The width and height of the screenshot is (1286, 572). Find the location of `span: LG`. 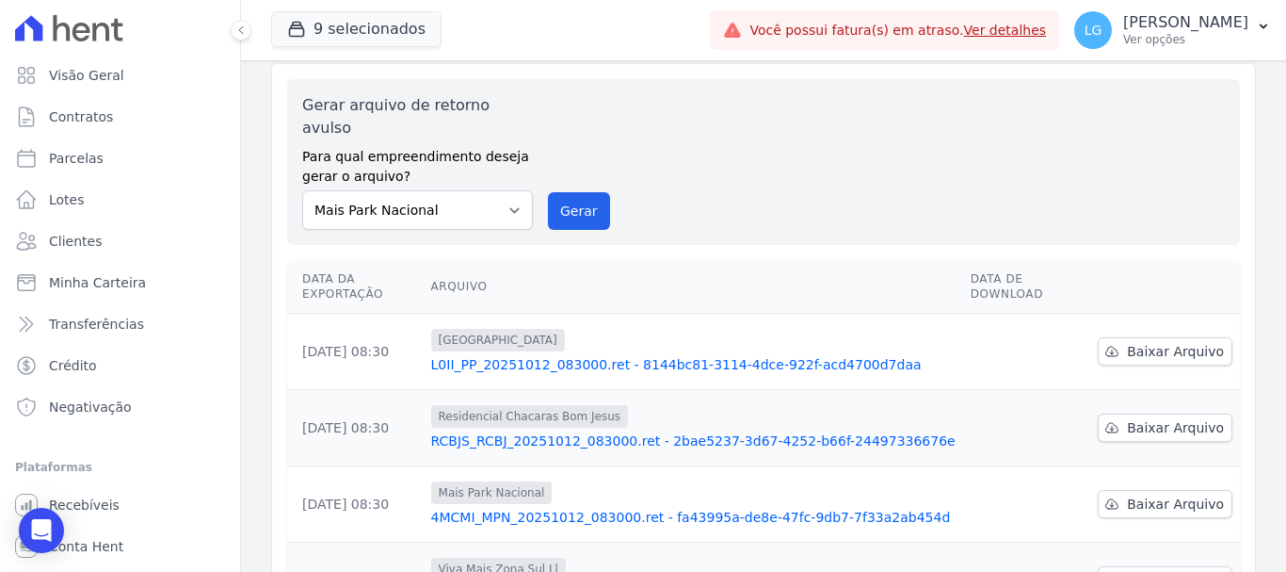

span: LG is located at coordinates (1093, 30).